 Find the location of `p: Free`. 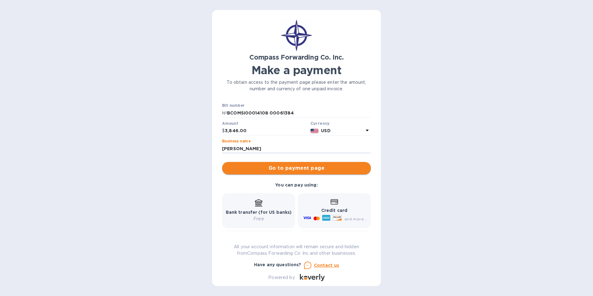

p: Free is located at coordinates (259, 219).